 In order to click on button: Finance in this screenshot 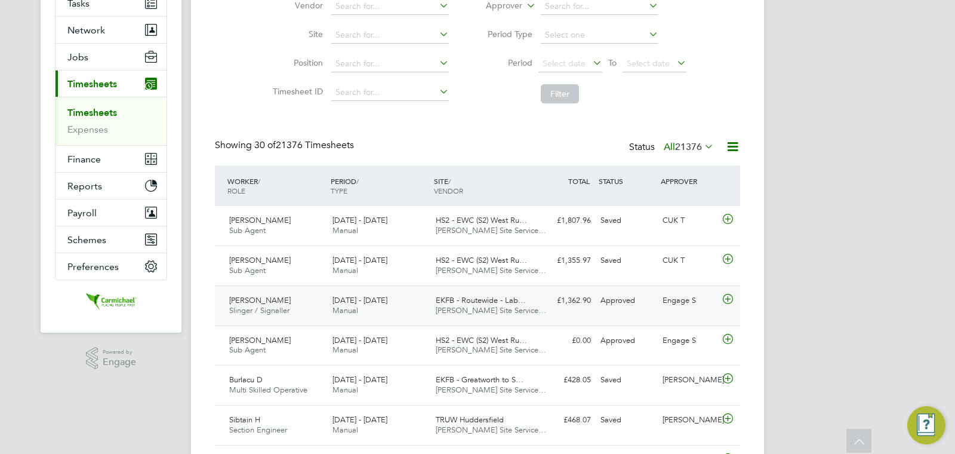, I will do `click(111, 159)`.